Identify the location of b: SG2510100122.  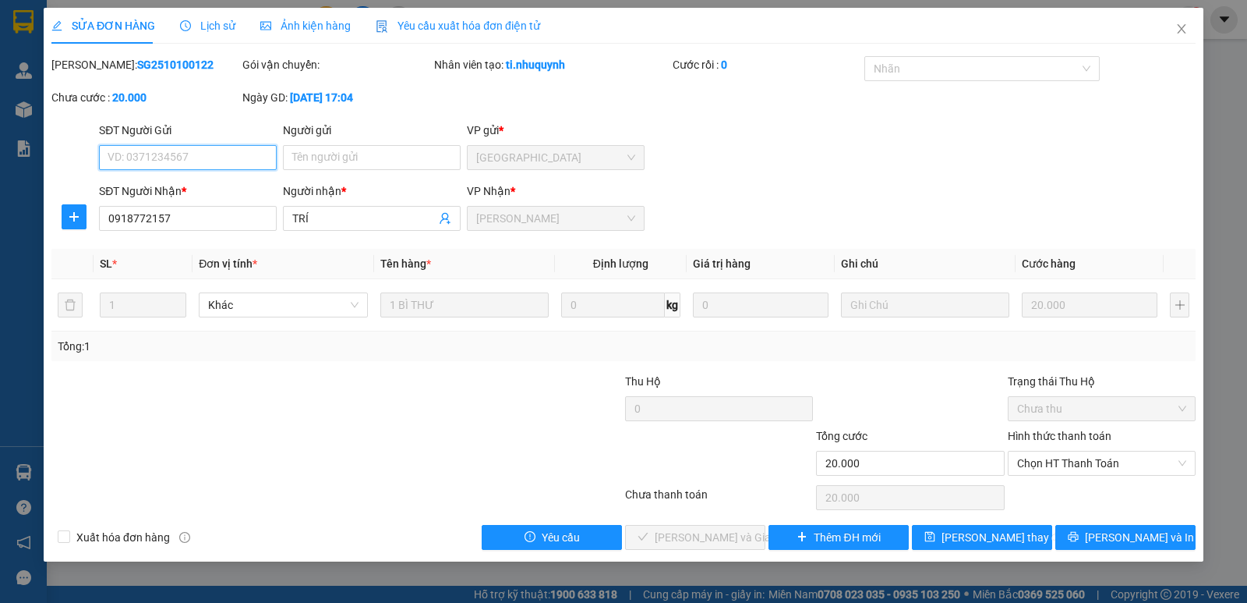
(175, 65).